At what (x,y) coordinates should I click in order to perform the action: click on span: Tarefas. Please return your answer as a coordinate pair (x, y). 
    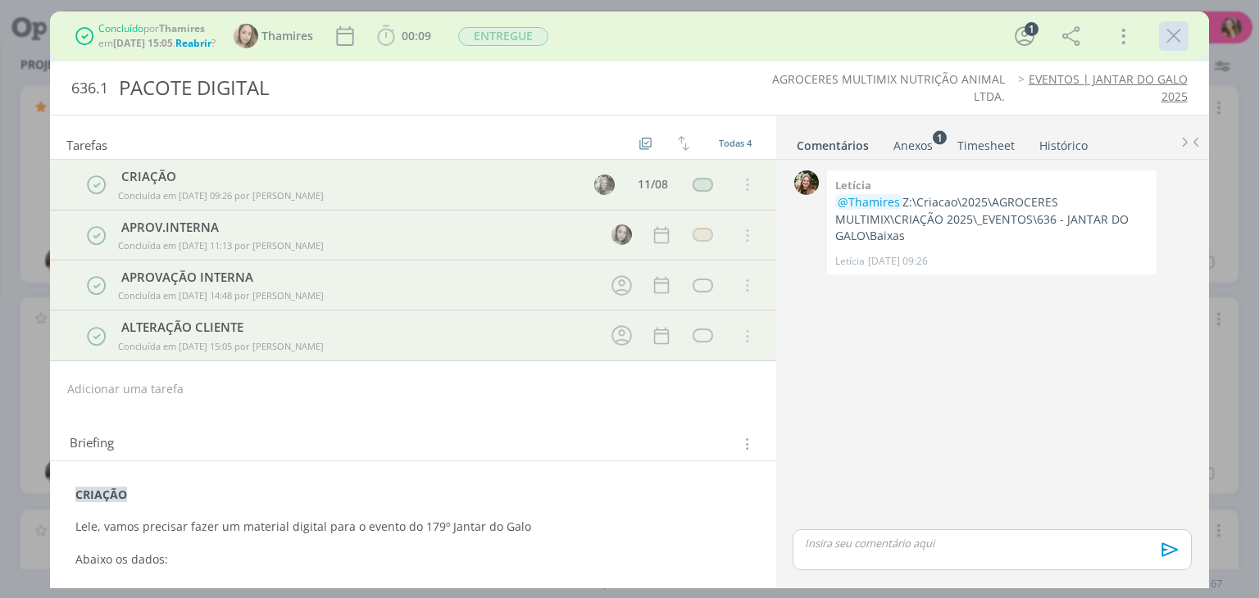
    Looking at the image, I should click on (87, 143).